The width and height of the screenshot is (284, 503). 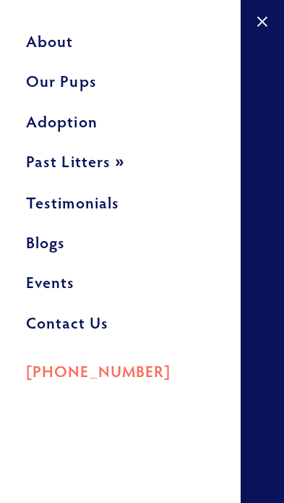 I want to click on button: Past Litters, so click(x=120, y=166).